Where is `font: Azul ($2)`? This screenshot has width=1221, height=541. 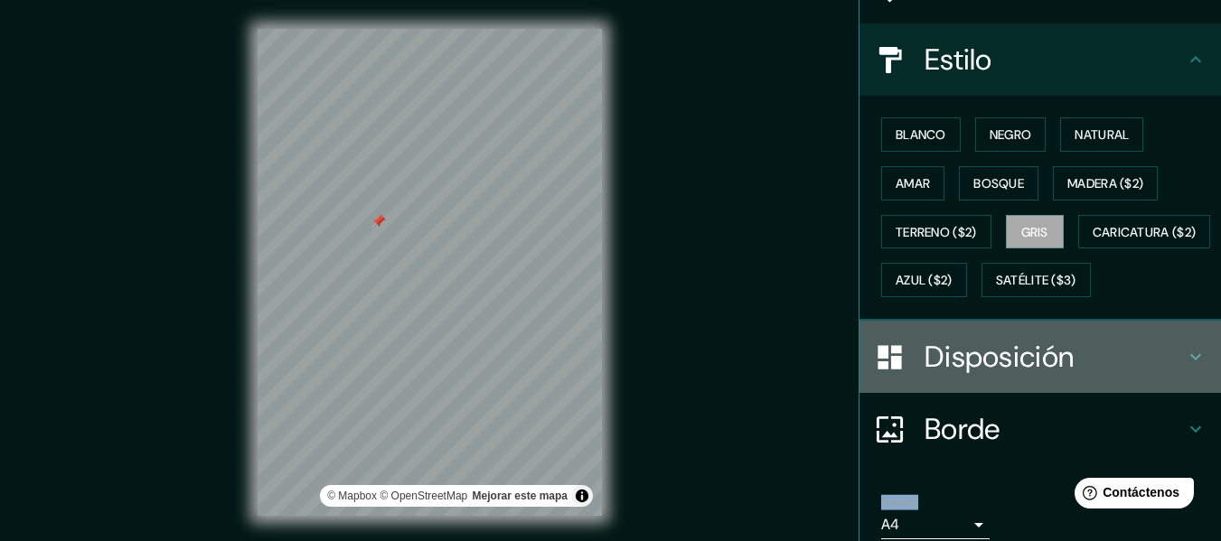 font: Azul ($2) is located at coordinates (923, 281).